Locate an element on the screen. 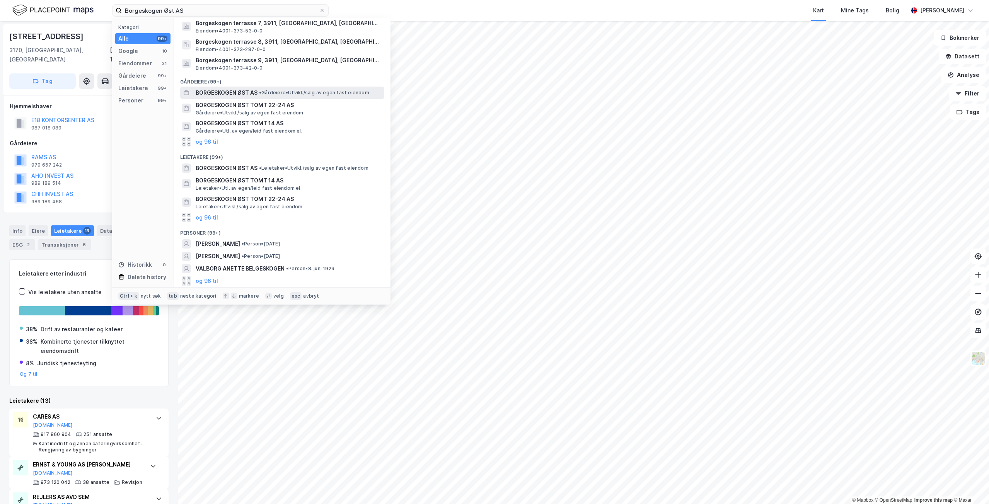 The image size is (989, 504). div: Kombinerte tjenester tilknyttet eiendomsdrift is located at coordinates (99, 346).